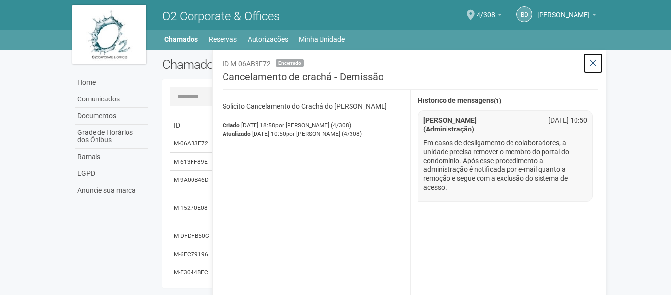 This screenshot has width=671, height=295. What do you see at coordinates (489, 16) in the screenshot?
I see `a: 4/308` at bounding box center [489, 16].